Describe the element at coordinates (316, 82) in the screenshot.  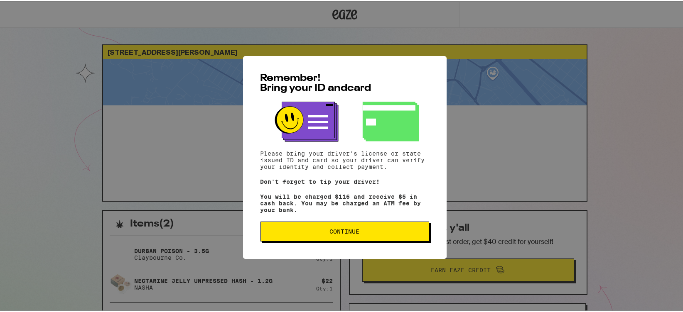
I see `span: Remember! Bring your ID and card` at that location.